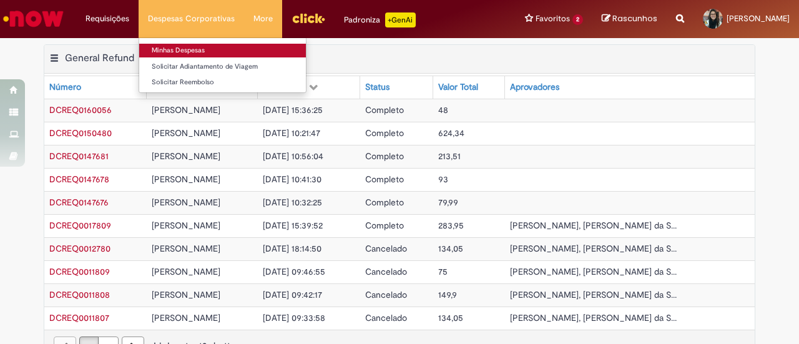 The width and height of the screenshot is (799, 344). What do you see at coordinates (79, 295) in the screenshot?
I see `span: DCREQ0011808` at bounding box center [79, 295].